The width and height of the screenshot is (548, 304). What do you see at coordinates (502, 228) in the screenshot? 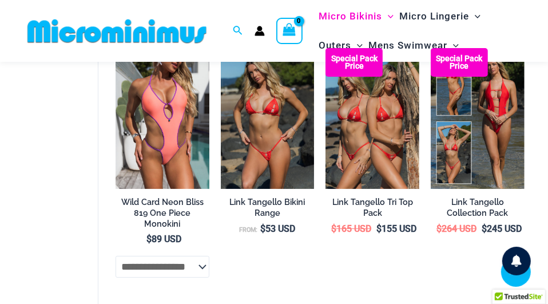
I see `bdi: 245 USD` at bounding box center [502, 228].